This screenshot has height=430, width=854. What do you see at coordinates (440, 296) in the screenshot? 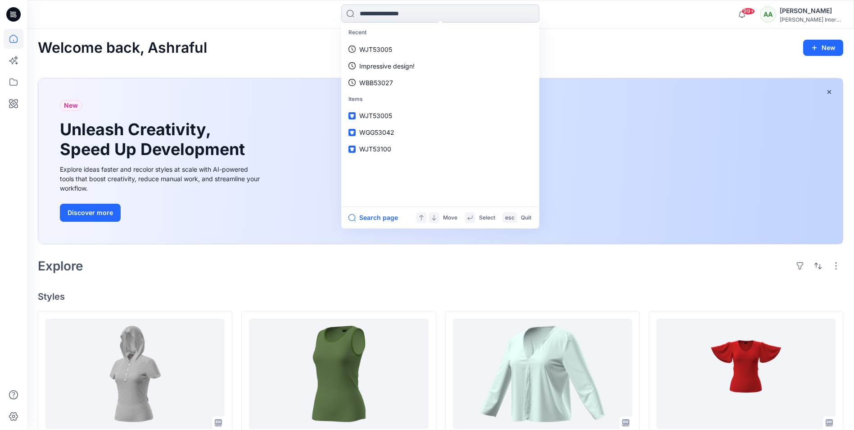
I see `h4: Styles` at bounding box center [440, 296].